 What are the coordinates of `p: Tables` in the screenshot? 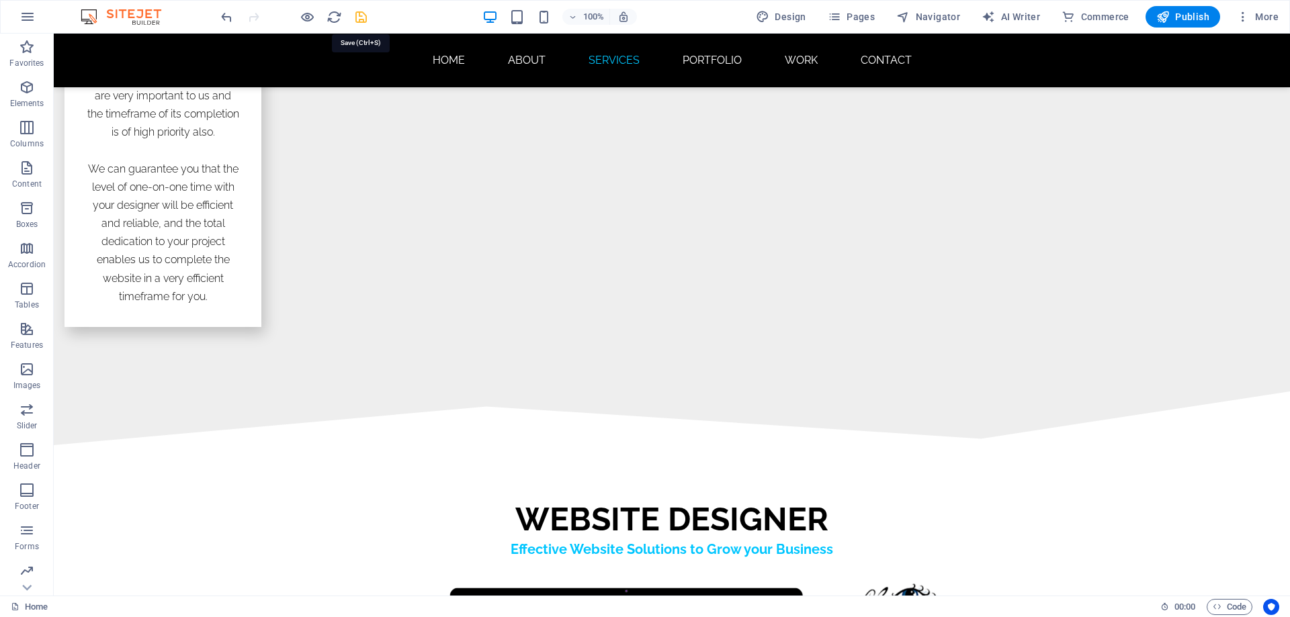 It's located at (27, 305).